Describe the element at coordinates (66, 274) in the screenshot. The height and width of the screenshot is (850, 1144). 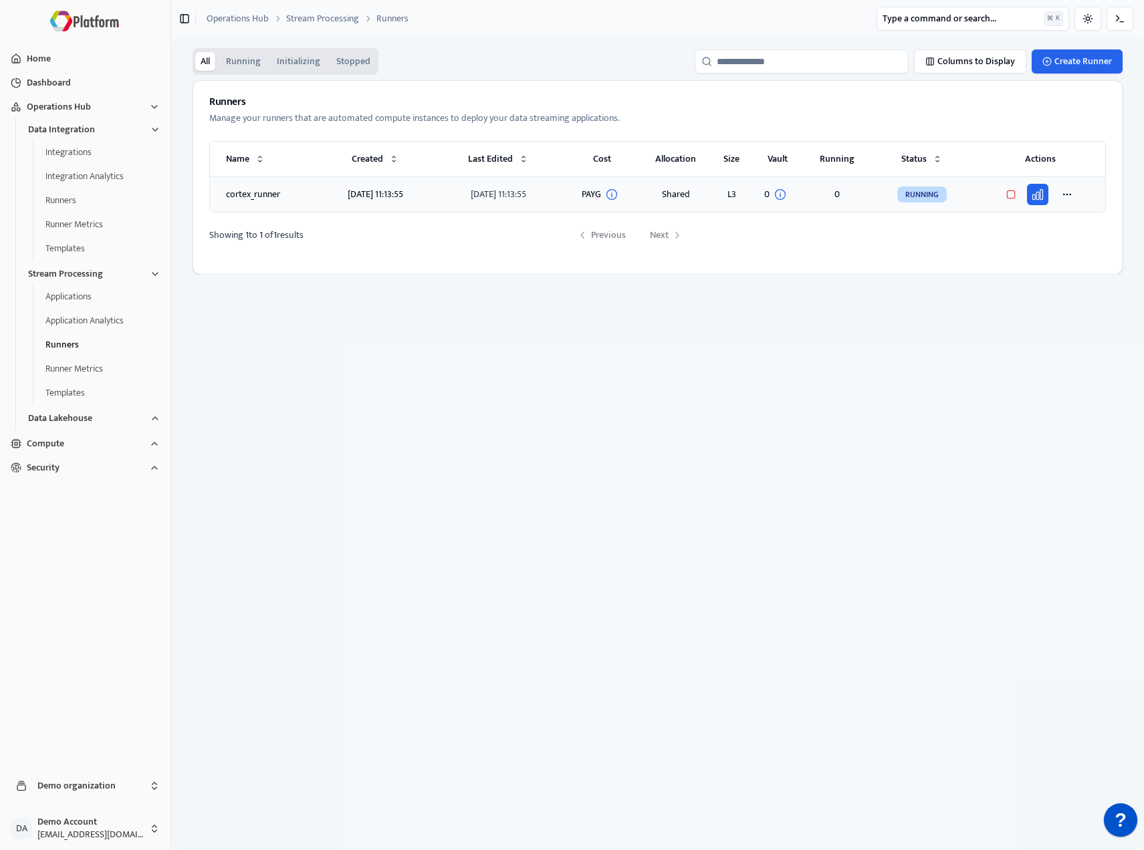
I see `span: Stream Processing` at that location.